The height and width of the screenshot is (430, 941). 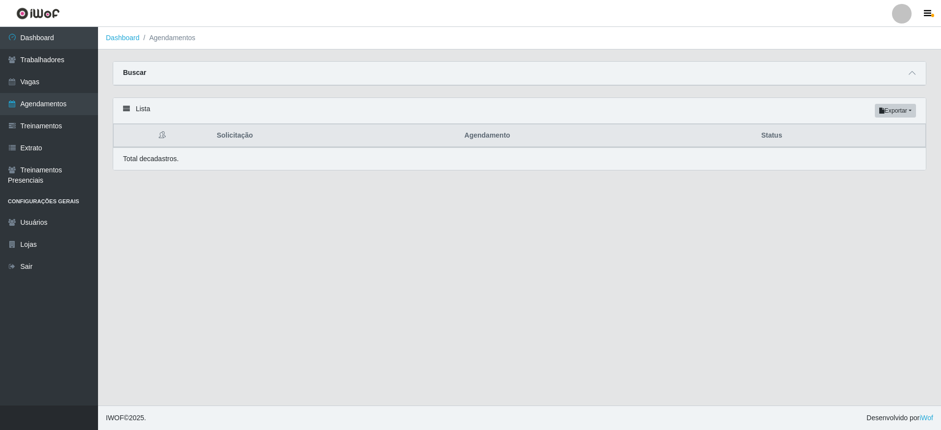 I want to click on th: Agendamento, so click(x=607, y=136).